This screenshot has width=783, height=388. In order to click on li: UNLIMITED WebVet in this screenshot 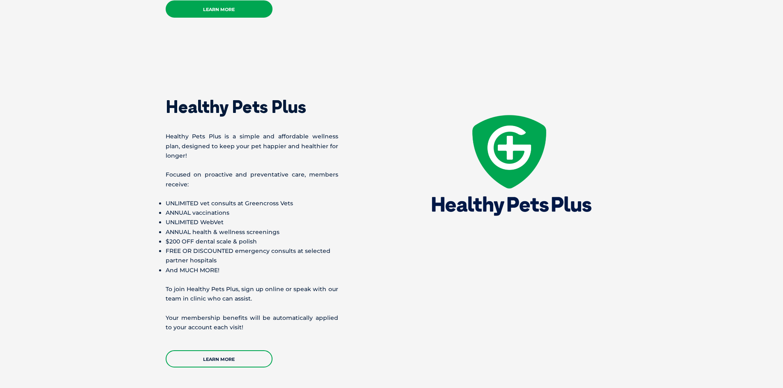, I will do `click(252, 222)`.